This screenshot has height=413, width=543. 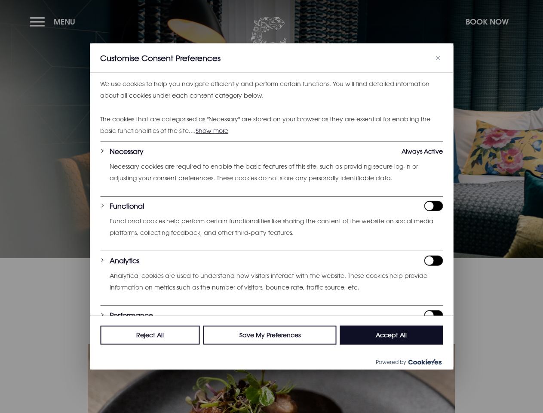 I want to click on p: We use cookies to help you navigate efficiently and perform certain functions. You will find deta..., so click(x=271, y=89).